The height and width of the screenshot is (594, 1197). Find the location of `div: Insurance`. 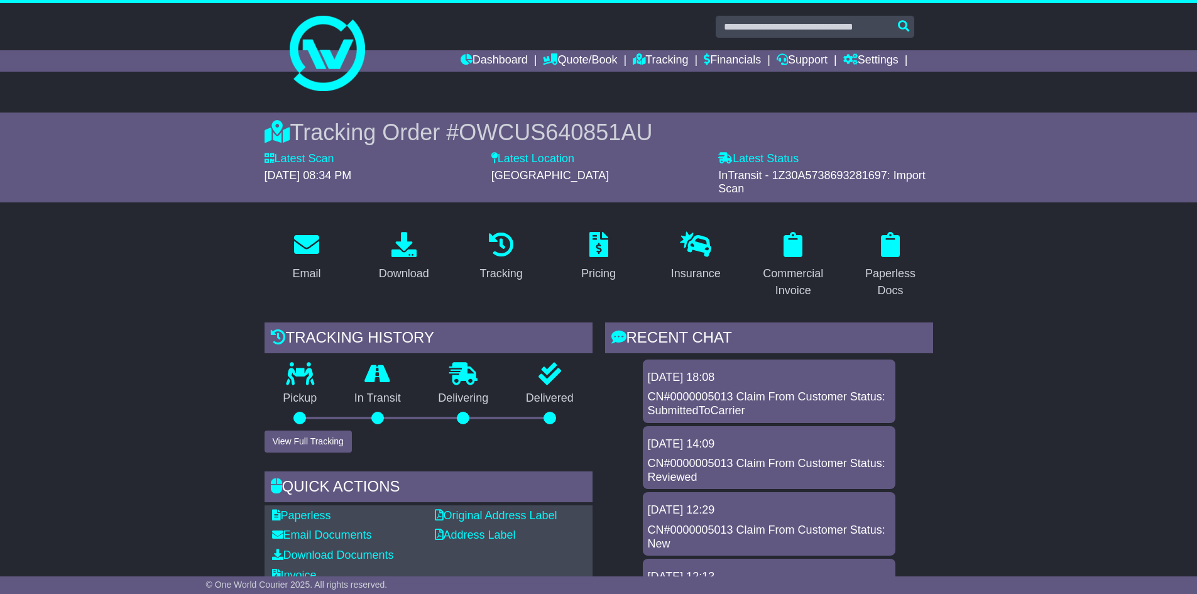

div: Insurance is located at coordinates (696, 273).